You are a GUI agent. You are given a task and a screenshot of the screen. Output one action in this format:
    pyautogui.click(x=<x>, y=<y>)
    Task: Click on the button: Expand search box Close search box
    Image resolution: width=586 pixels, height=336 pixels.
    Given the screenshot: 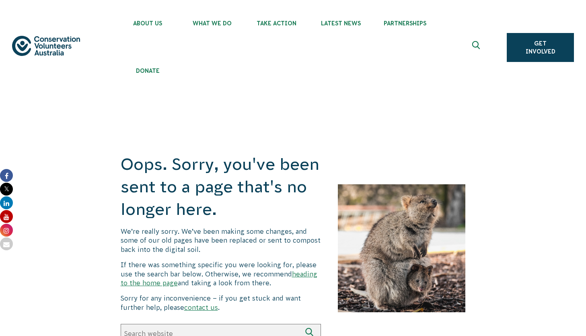 What is the action you would take?
    pyautogui.click(x=477, y=47)
    